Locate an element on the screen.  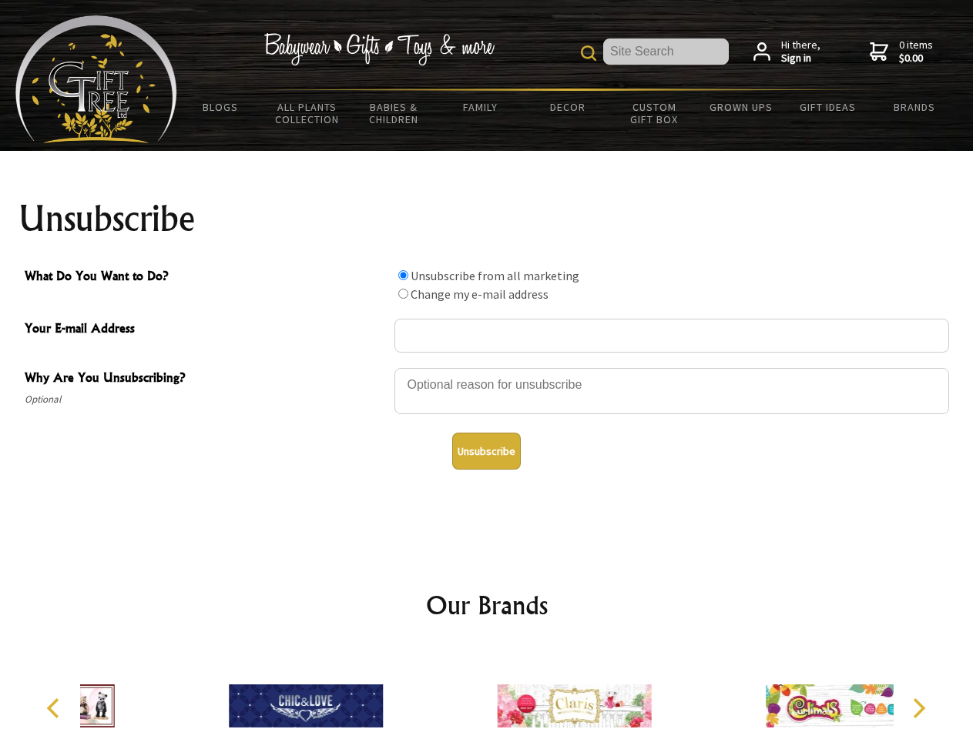
img: Babywear - Gifts - Toys & more is located at coordinates (379, 49).